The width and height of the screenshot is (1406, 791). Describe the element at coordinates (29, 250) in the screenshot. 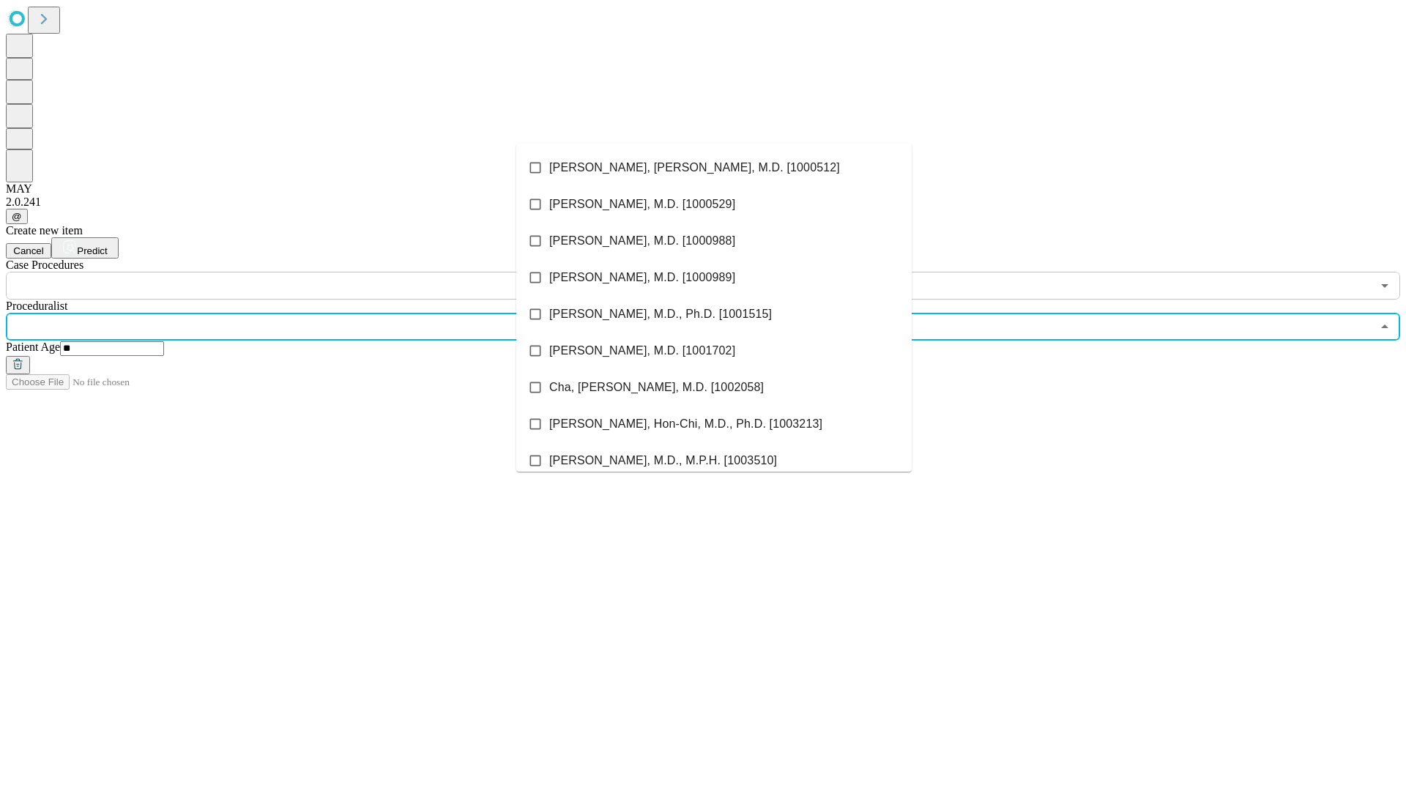

I see `button: Cancel` at that location.